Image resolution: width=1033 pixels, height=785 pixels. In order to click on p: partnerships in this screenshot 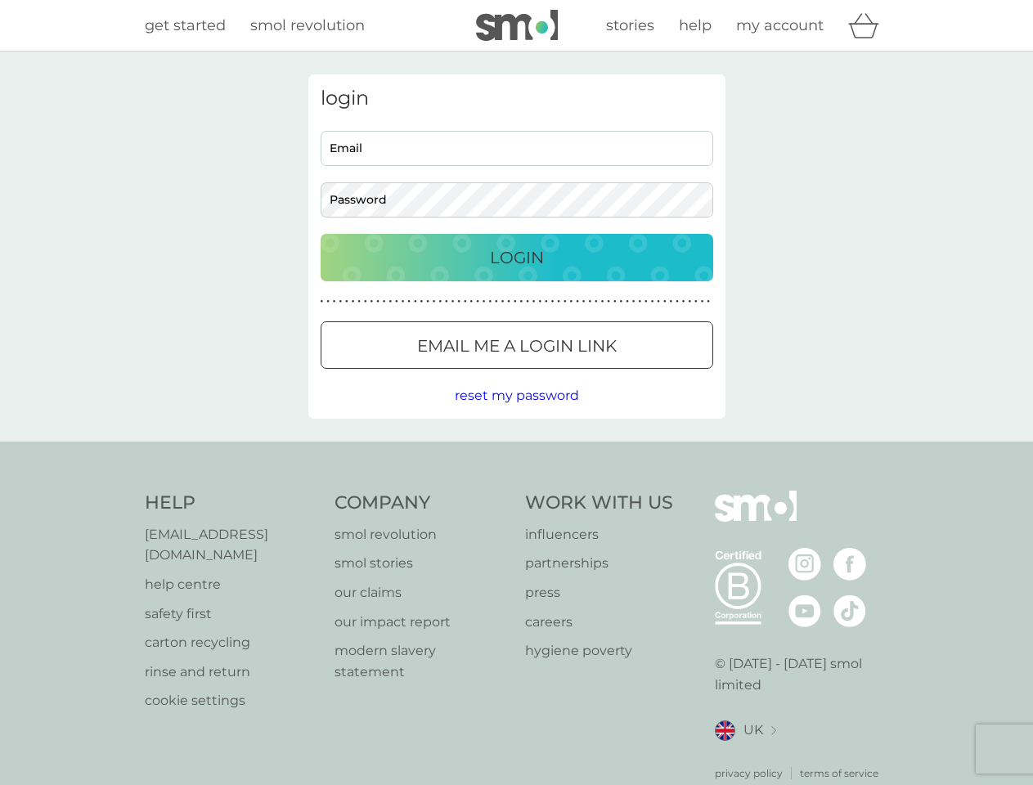, I will do `click(598, 563)`.